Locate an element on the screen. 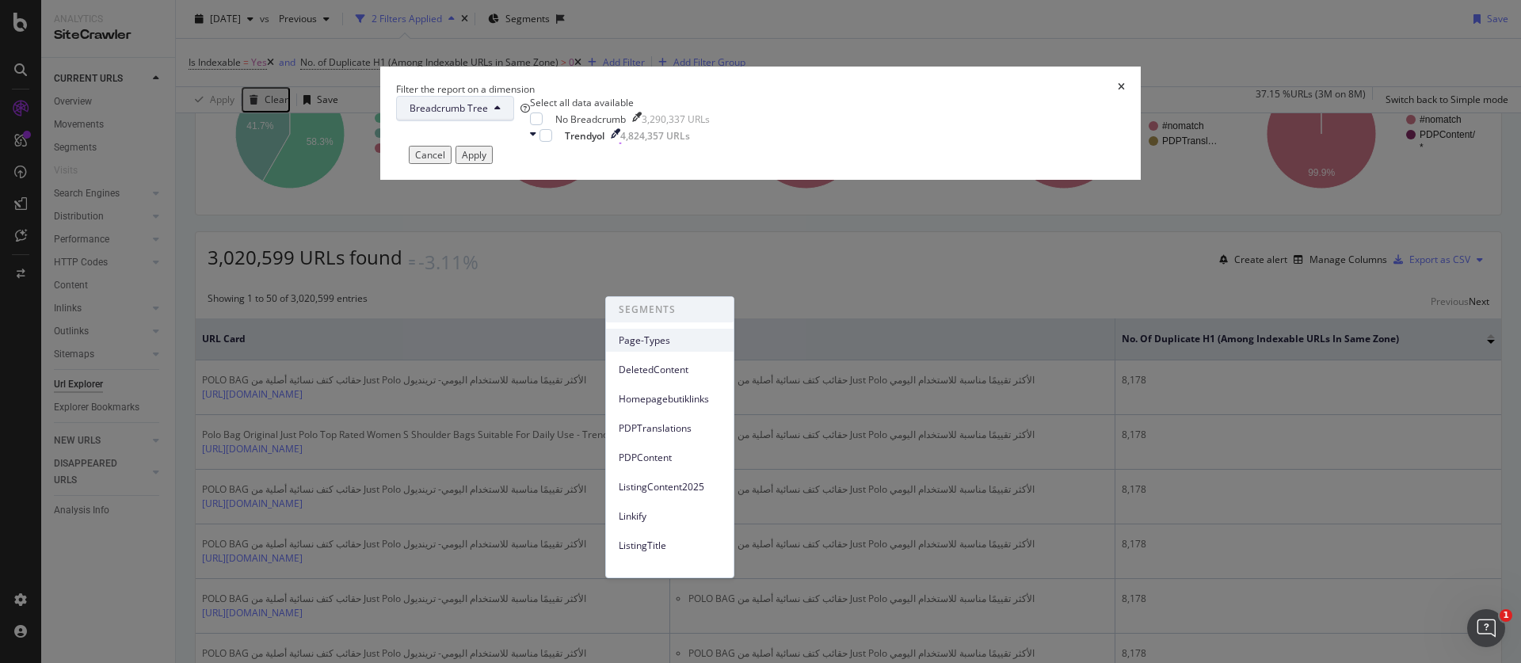 The image size is (1521, 663). span: PDPContent is located at coordinates (669, 458).